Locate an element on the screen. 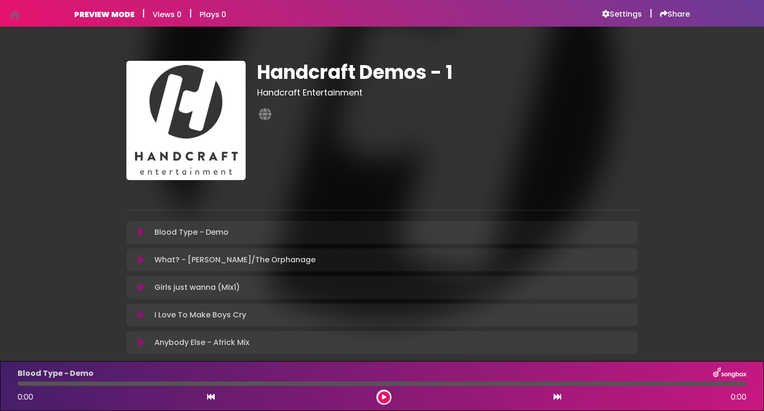 Image resolution: width=764 pixels, height=411 pixels. img: songbox-logo-white.png is located at coordinates (730, 374).